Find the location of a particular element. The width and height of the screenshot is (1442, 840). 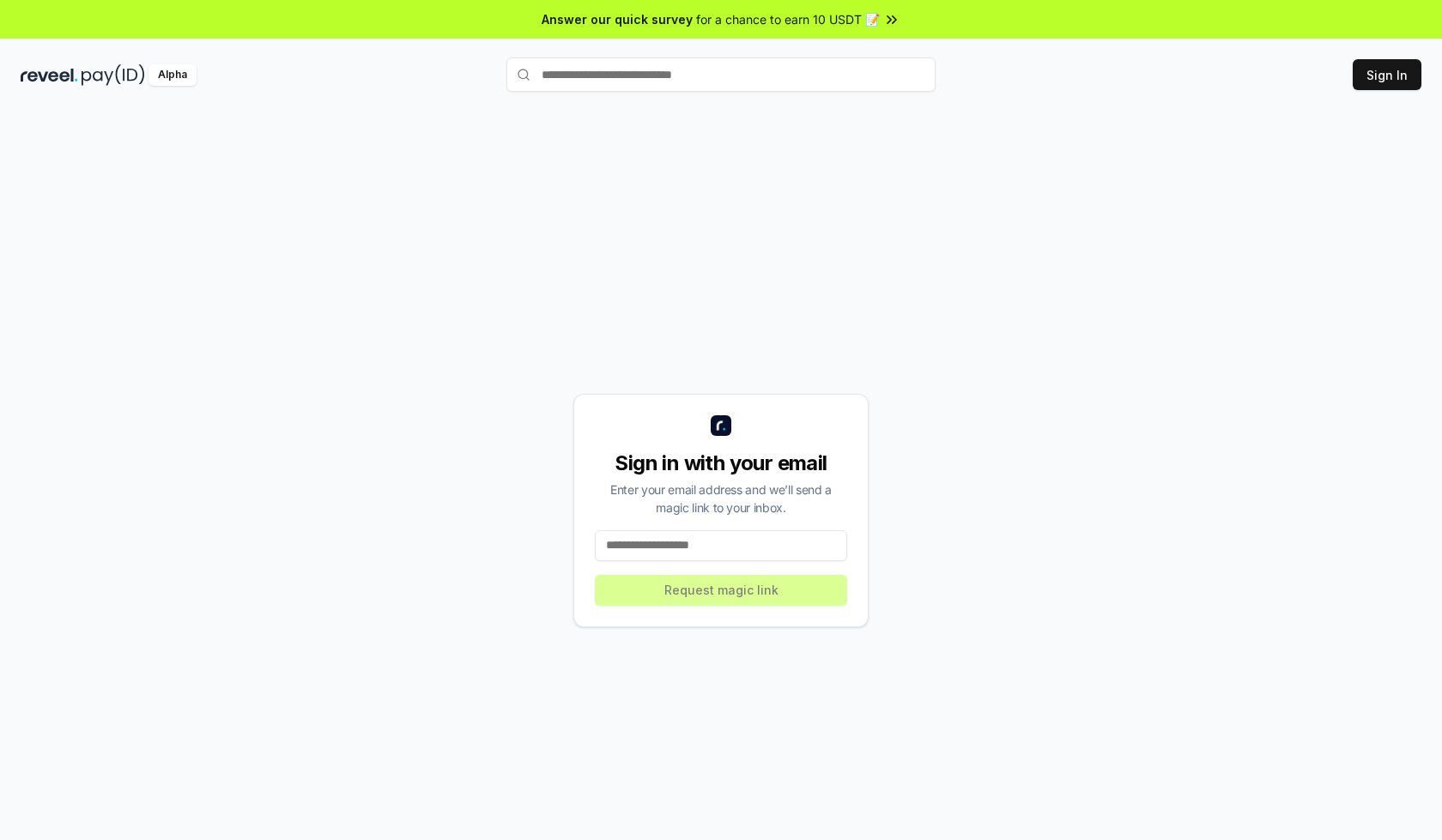

div: Alpha is located at coordinates (173, 75).